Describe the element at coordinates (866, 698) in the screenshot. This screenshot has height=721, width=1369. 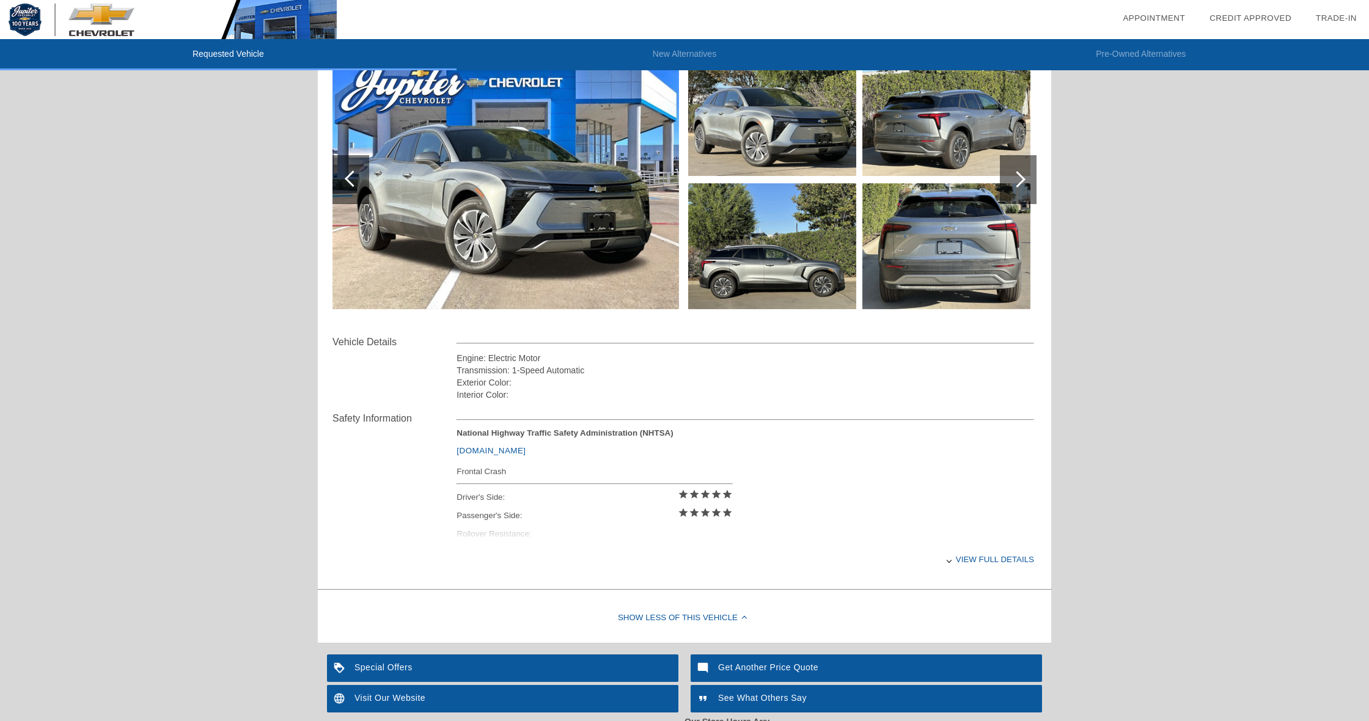
I see `div: See What Others Say` at that location.